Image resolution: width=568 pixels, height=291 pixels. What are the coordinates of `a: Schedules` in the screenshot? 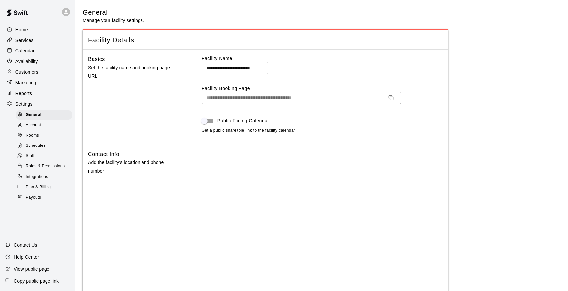 It's located at (45, 146).